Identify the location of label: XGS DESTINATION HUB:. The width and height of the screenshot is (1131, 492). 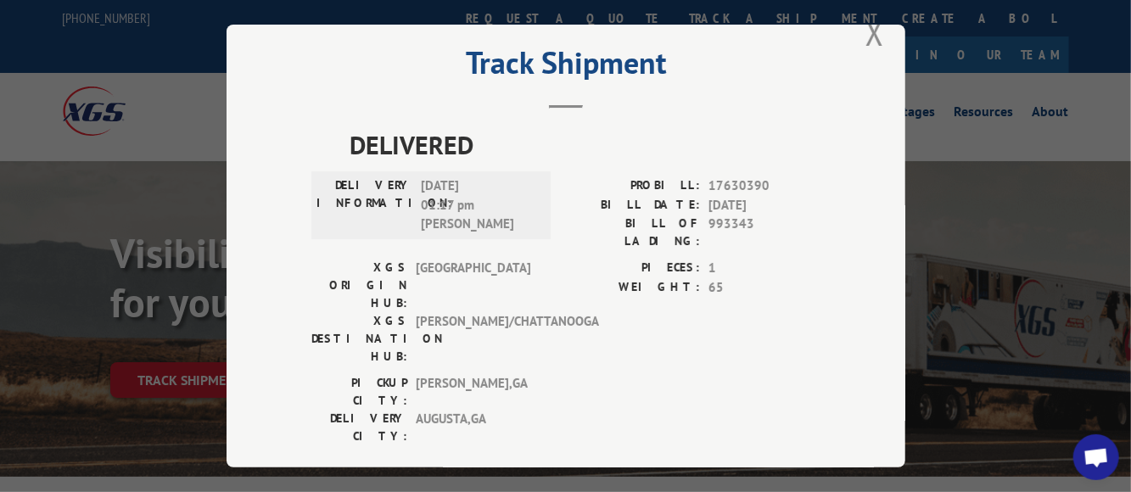
(359, 339).